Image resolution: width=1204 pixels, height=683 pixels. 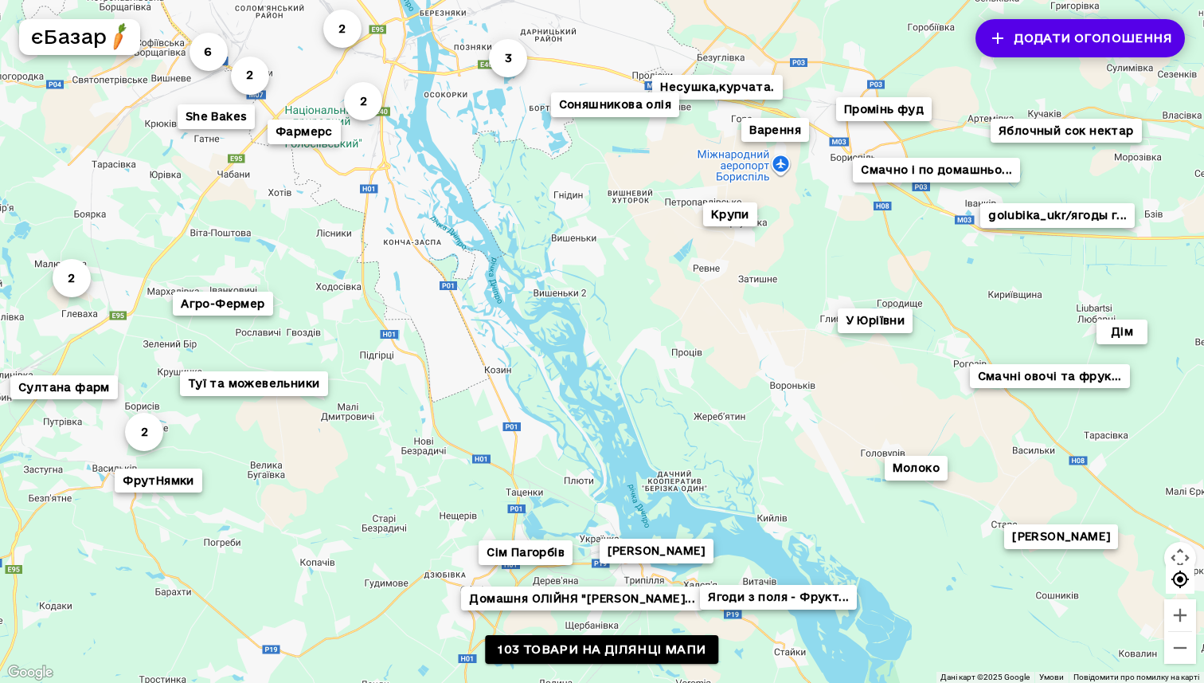 I want to click on button: 3, so click(x=508, y=57).